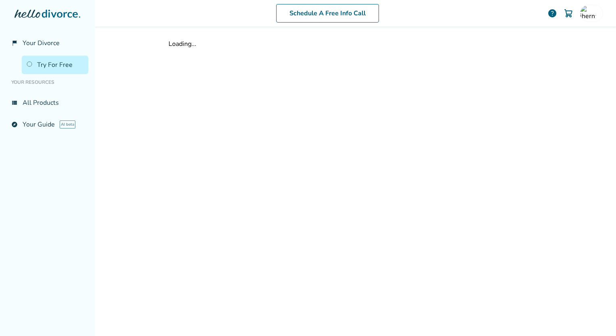 This screenshot has width=616, height=336. What do you see at coordinates (327, 13) in the screenshot?
I see `a: Schedule A Free Info Call` at bounding box center [327, 13].